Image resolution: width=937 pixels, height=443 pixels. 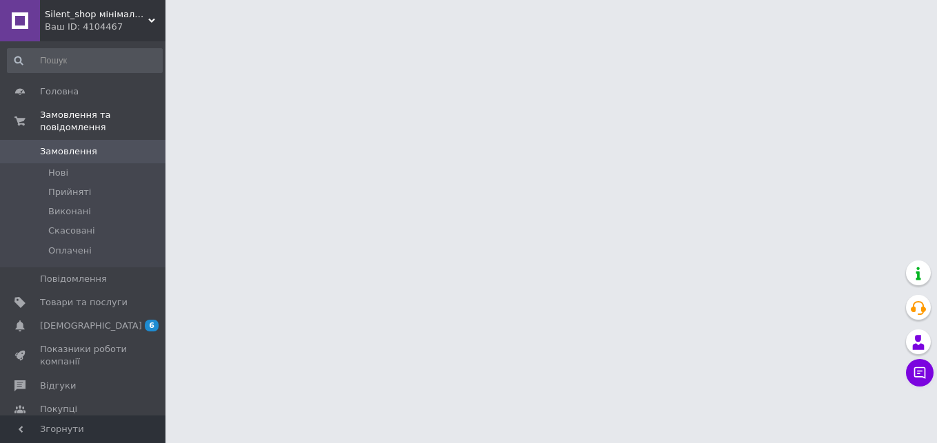 I want to click on span: Замовлення, so click(x=68, y=152).